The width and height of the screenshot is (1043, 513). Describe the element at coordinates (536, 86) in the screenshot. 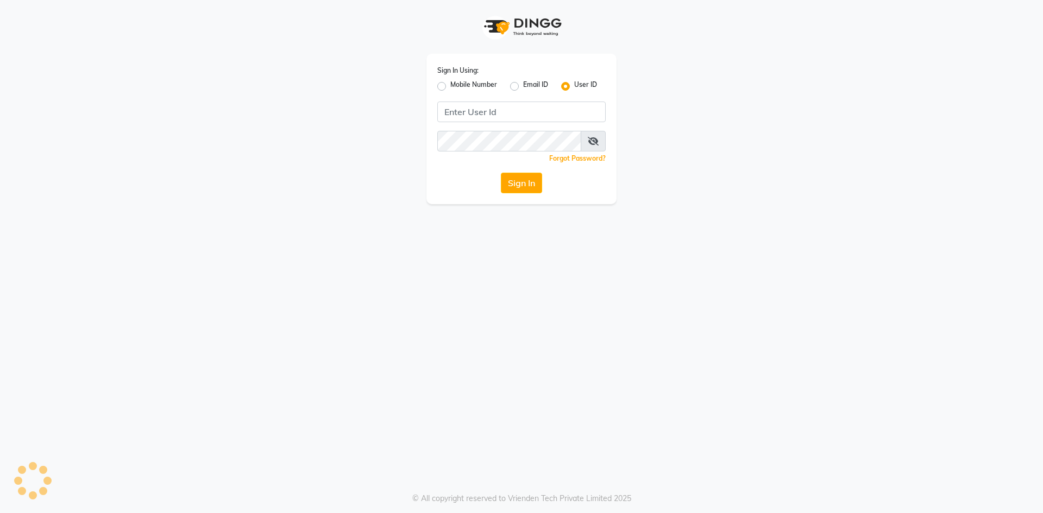

I see `label: Email ID` at that location.